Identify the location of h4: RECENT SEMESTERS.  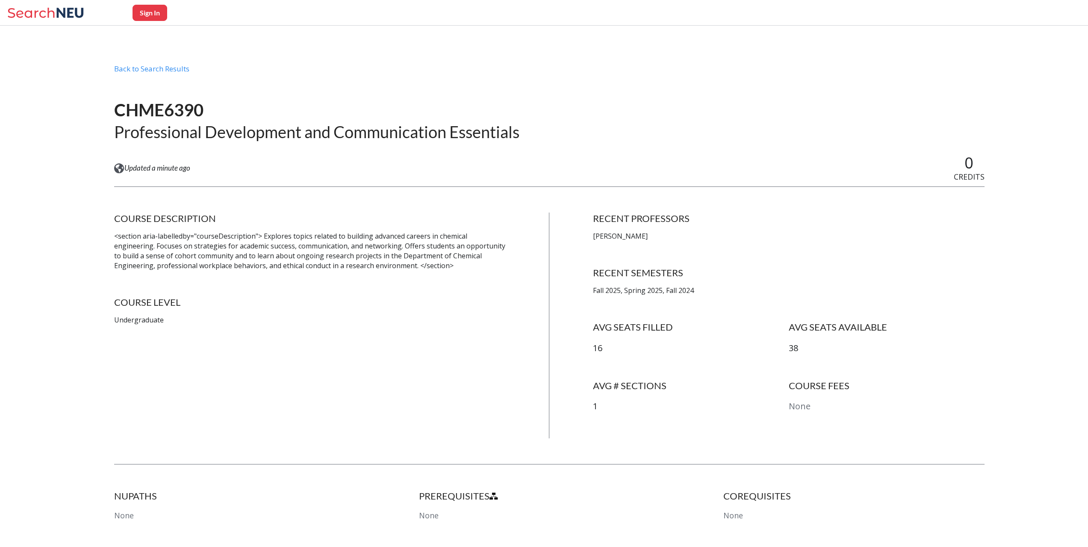
(789, 273).